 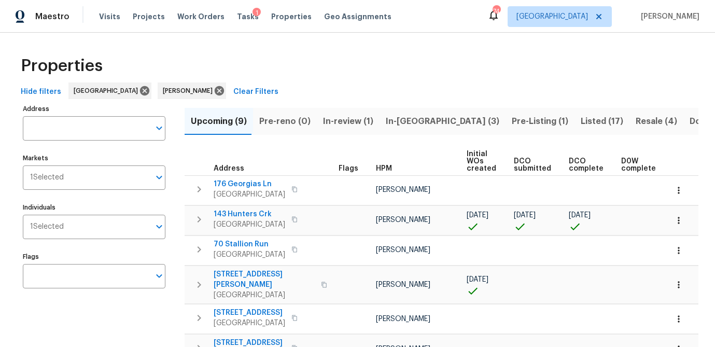 What do you see at coordinates (586, 165) in the screenshot?
I see `span: DCO complete` at bounding box center [586, 165].